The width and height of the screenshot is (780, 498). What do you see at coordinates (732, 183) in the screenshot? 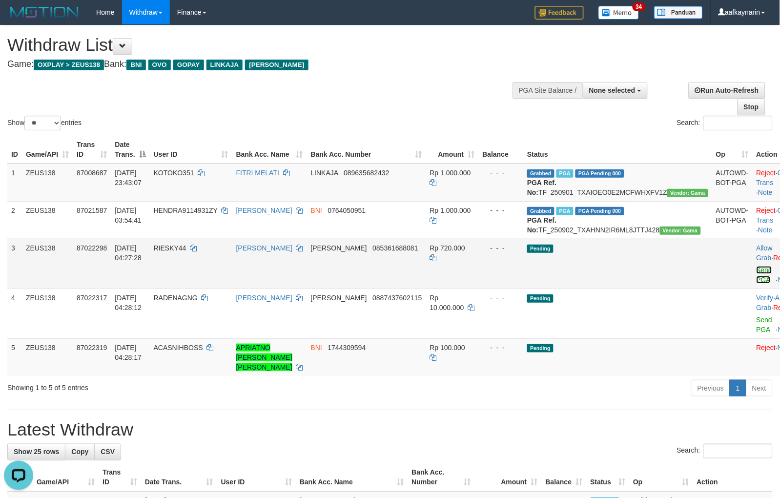
I see `td: AUTOWD-BOT-PGA` at bounding box center [732, 183].